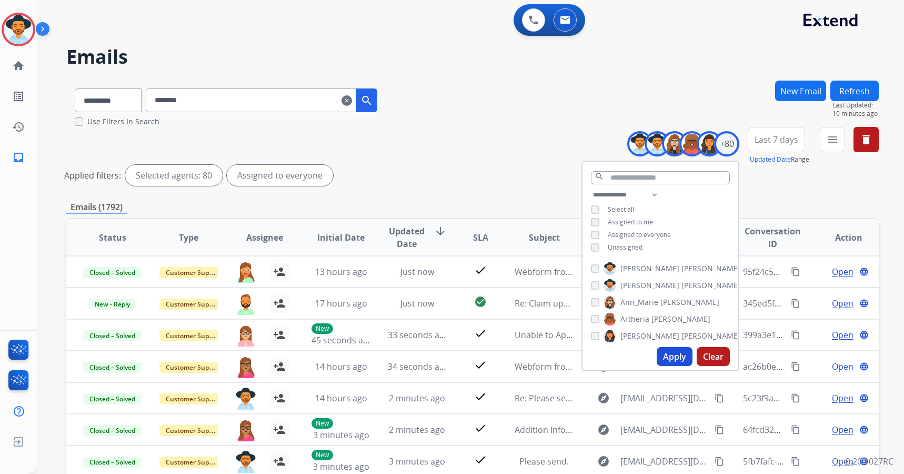 This screenshot has width=904, height=474. What do you see at coordinates (93, 175) in the screenshot?
I see `p: Applied filters:` at bounding box center [93, 175].